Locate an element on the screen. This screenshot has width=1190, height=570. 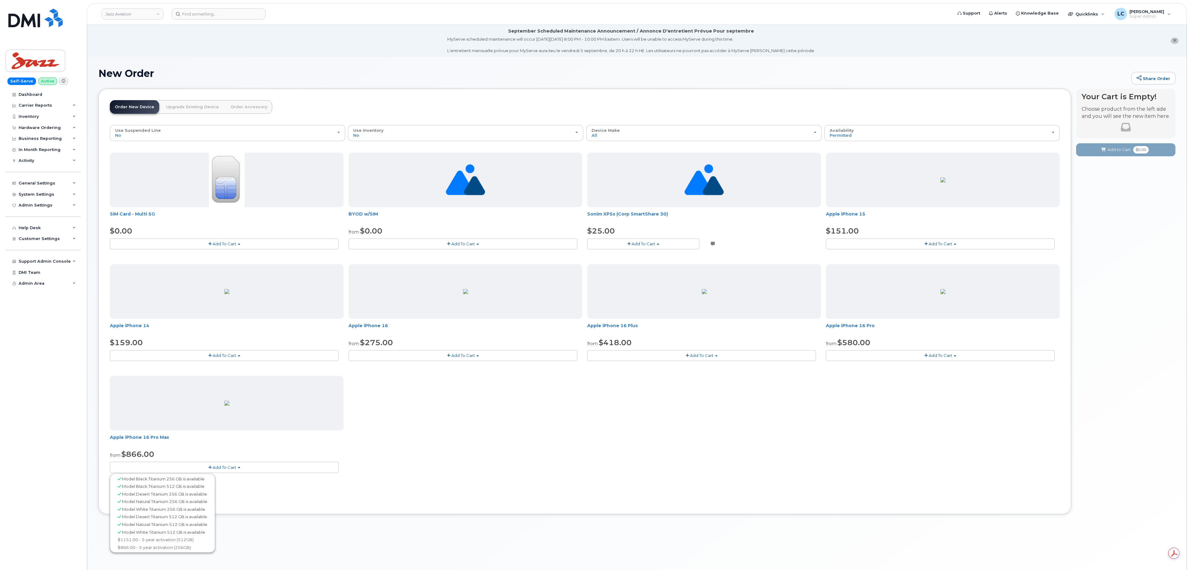
span: Use Inventory is located at coordinates (368, 130).